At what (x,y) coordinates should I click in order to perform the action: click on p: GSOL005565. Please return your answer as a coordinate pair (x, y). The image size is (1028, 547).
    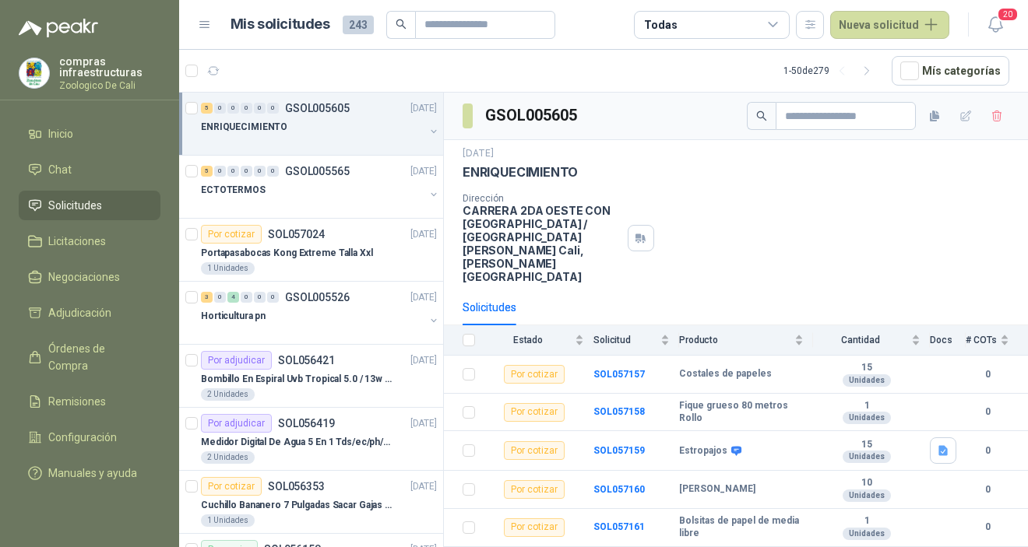
    Looking at the image, I should click on (317, 171).